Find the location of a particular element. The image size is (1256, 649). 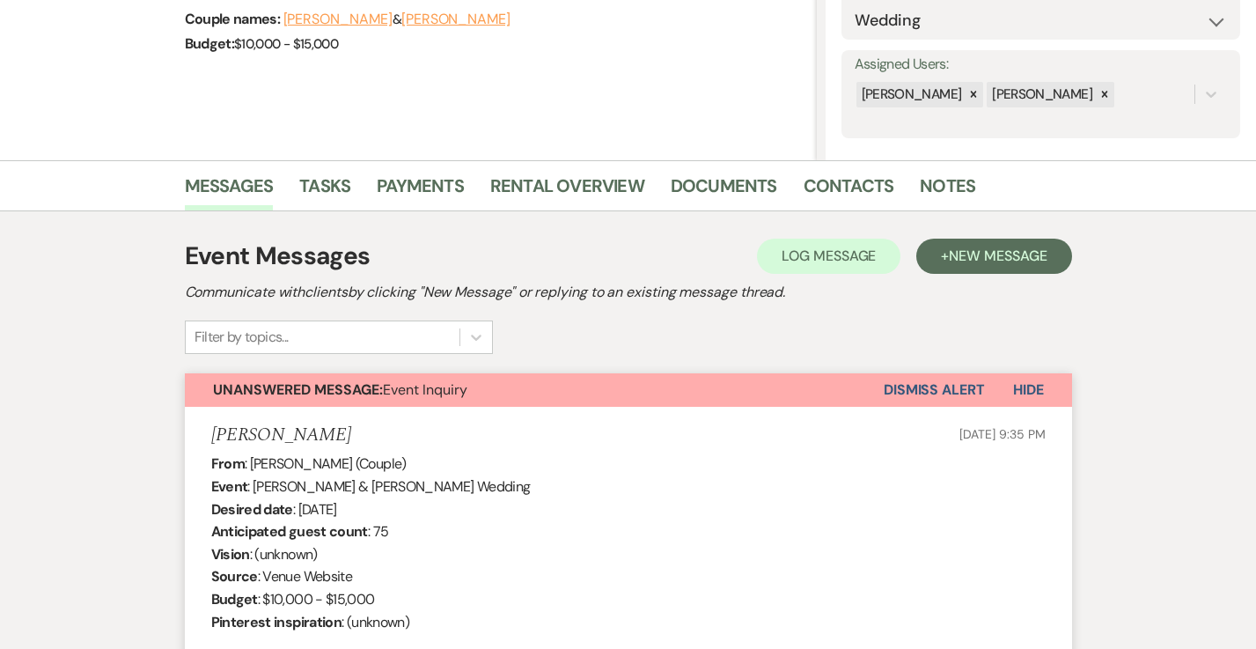

a: Contacts is located at coordinates (849, 191).